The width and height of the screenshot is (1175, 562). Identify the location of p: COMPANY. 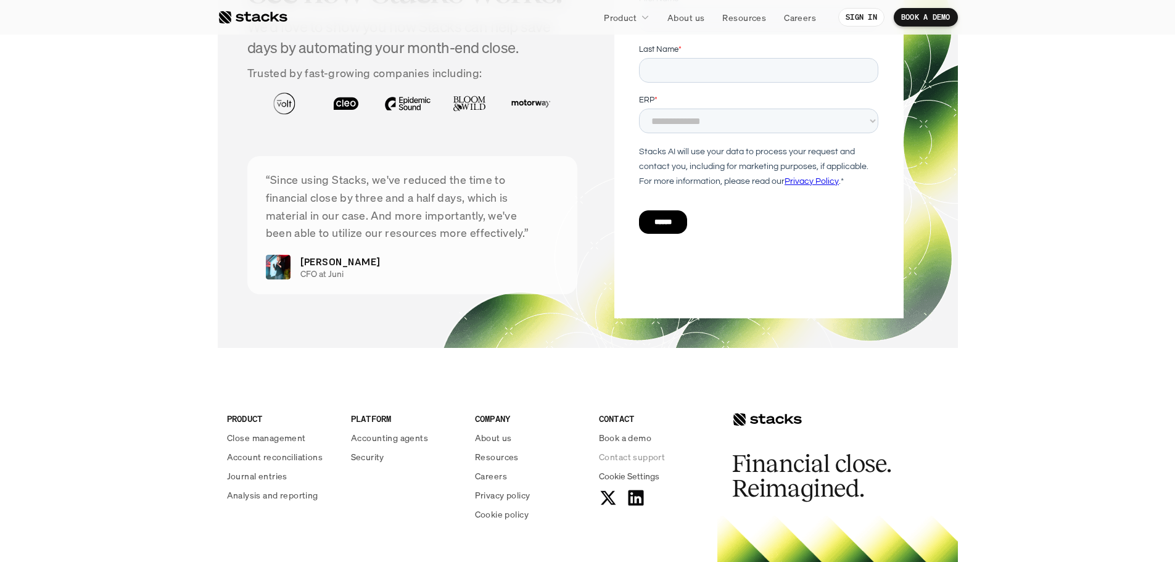
(529, 418).